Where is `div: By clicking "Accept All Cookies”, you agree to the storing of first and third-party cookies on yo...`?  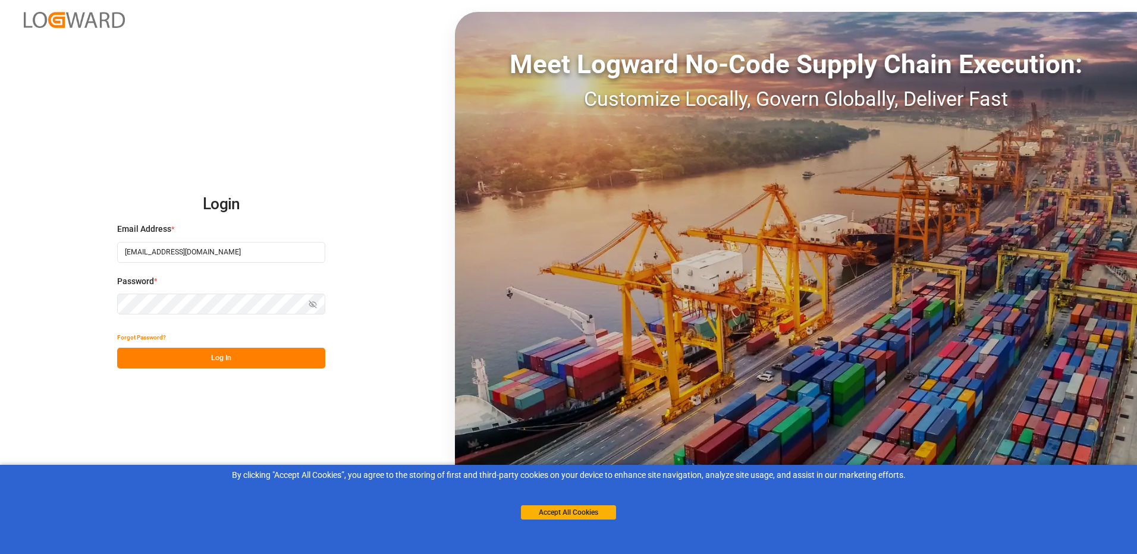
div: By clicking "Accept All Cookies”, you agree to the storing of first and third-party cookies on yo... is located at coordinates (568, 475).